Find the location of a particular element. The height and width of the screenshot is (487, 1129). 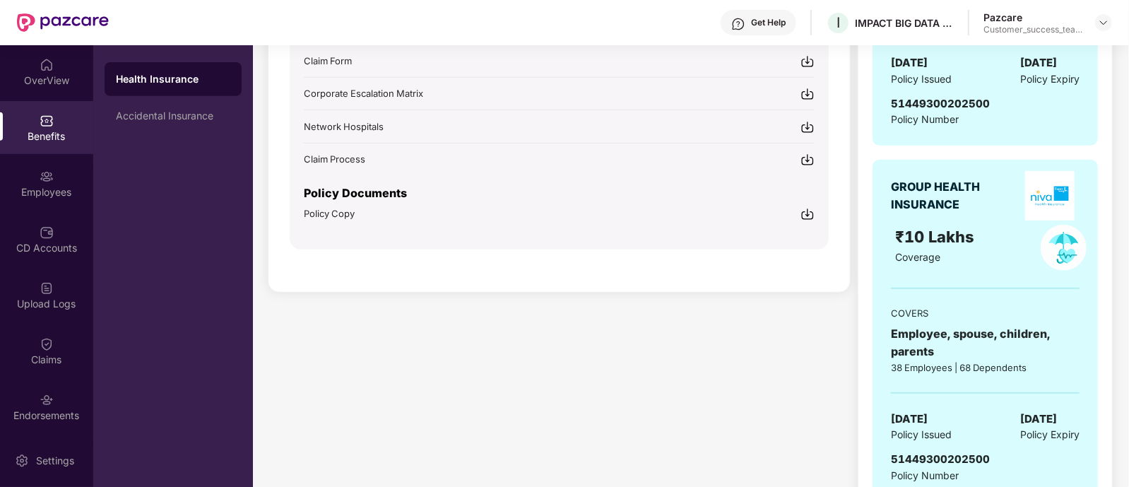

div: GROUP HEALTH INSURANCE is located at coordinates (952, 196).